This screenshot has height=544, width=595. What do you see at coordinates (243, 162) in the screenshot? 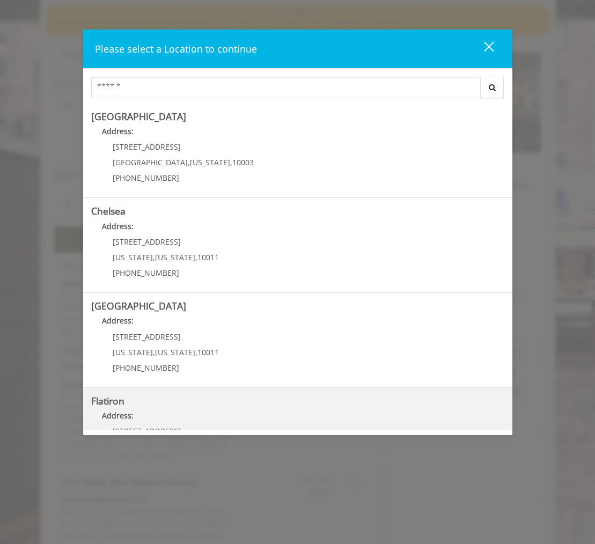
I see `span: 10003` at bounding box center [243, 162].